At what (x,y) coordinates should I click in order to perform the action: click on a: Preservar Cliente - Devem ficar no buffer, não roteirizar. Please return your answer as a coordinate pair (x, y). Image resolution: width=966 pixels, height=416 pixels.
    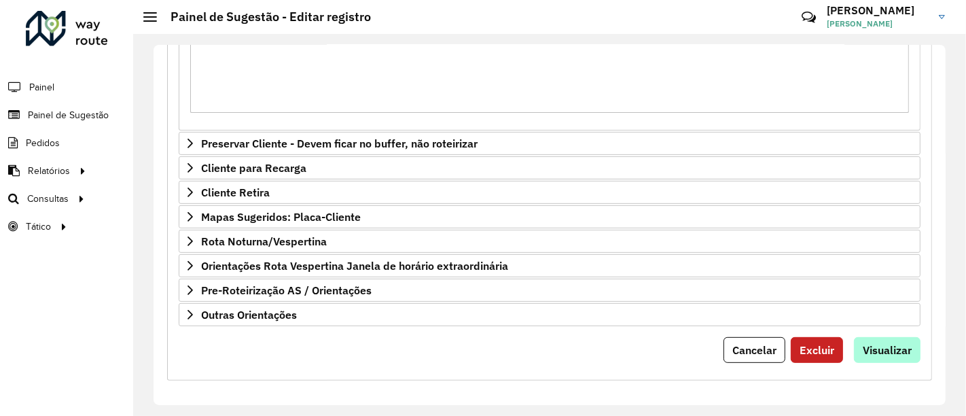
    Looking at the image, I should click on (550, 143).